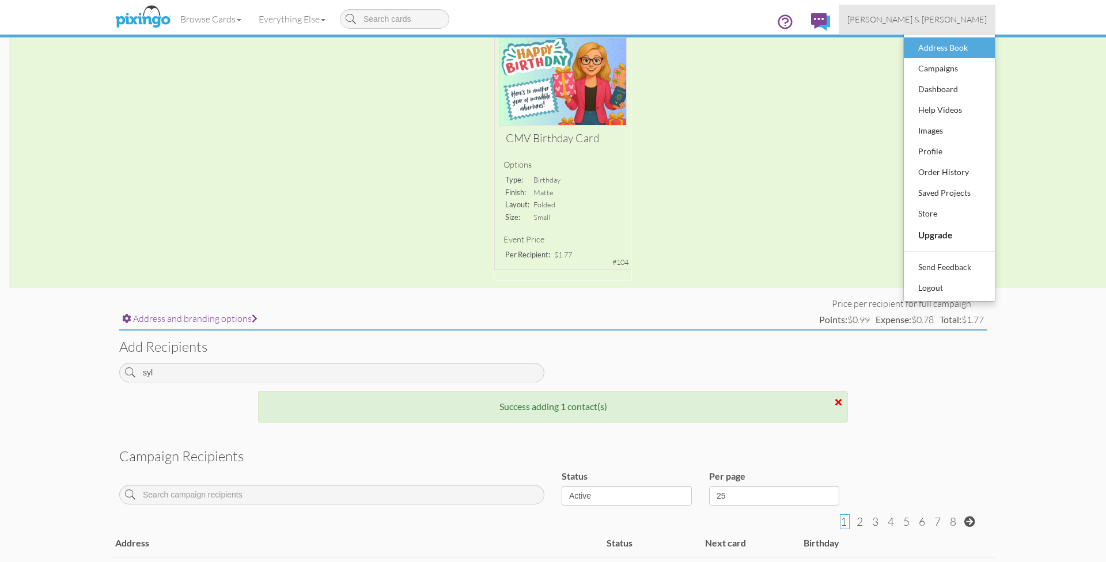 The height and width of the screenshot is (562, 1106). Describe the element at coordinates (395, 19) in the screenshot. I see `input: Search cards` at that location.